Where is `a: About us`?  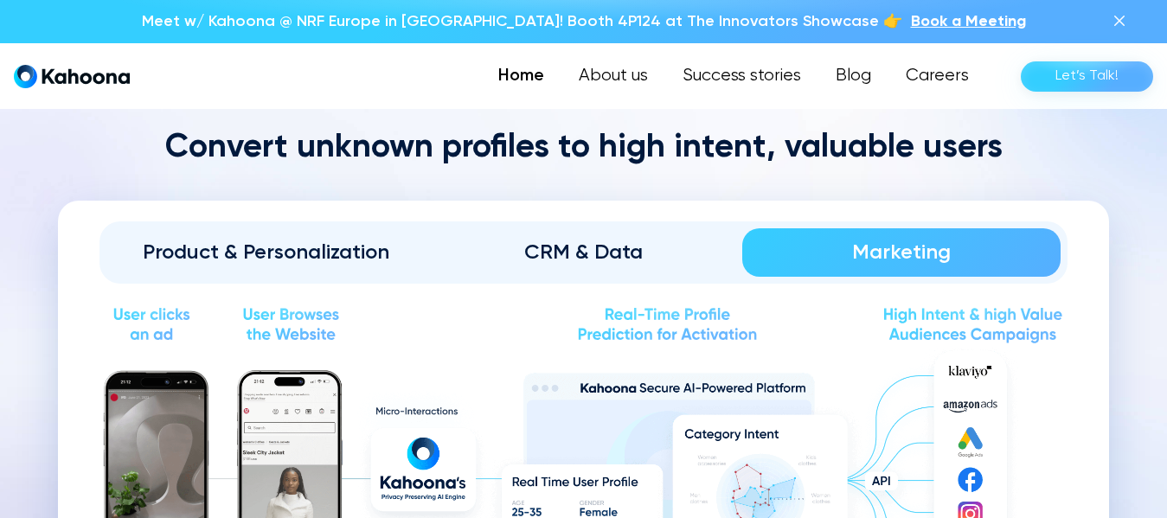 a: About us is located at coordinates (614, 76).